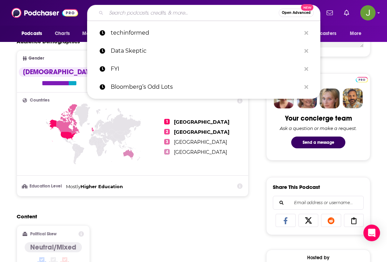 The height and width of the screenshot is (262, 387). I want to click on p: Bloomberg’s Odd Lots, so click(206, 87).